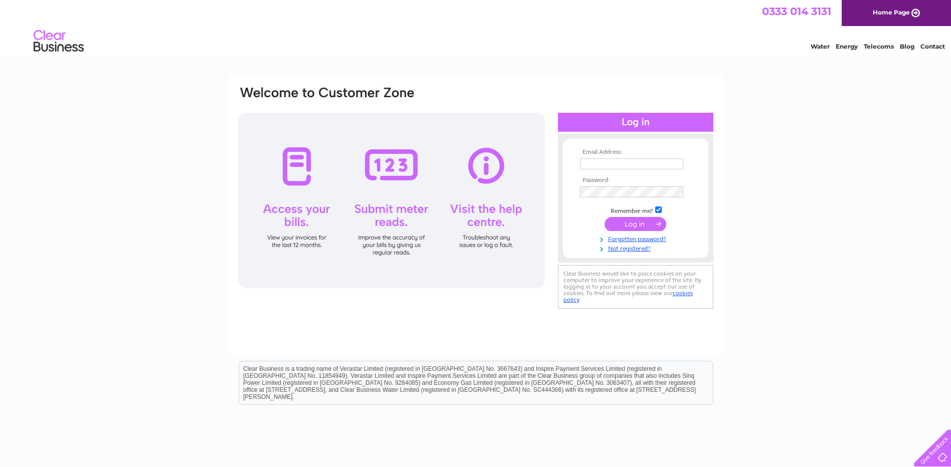 The width and height of the screenshot is (951, 467). I want to click on th: Password:, so click(636, 181).